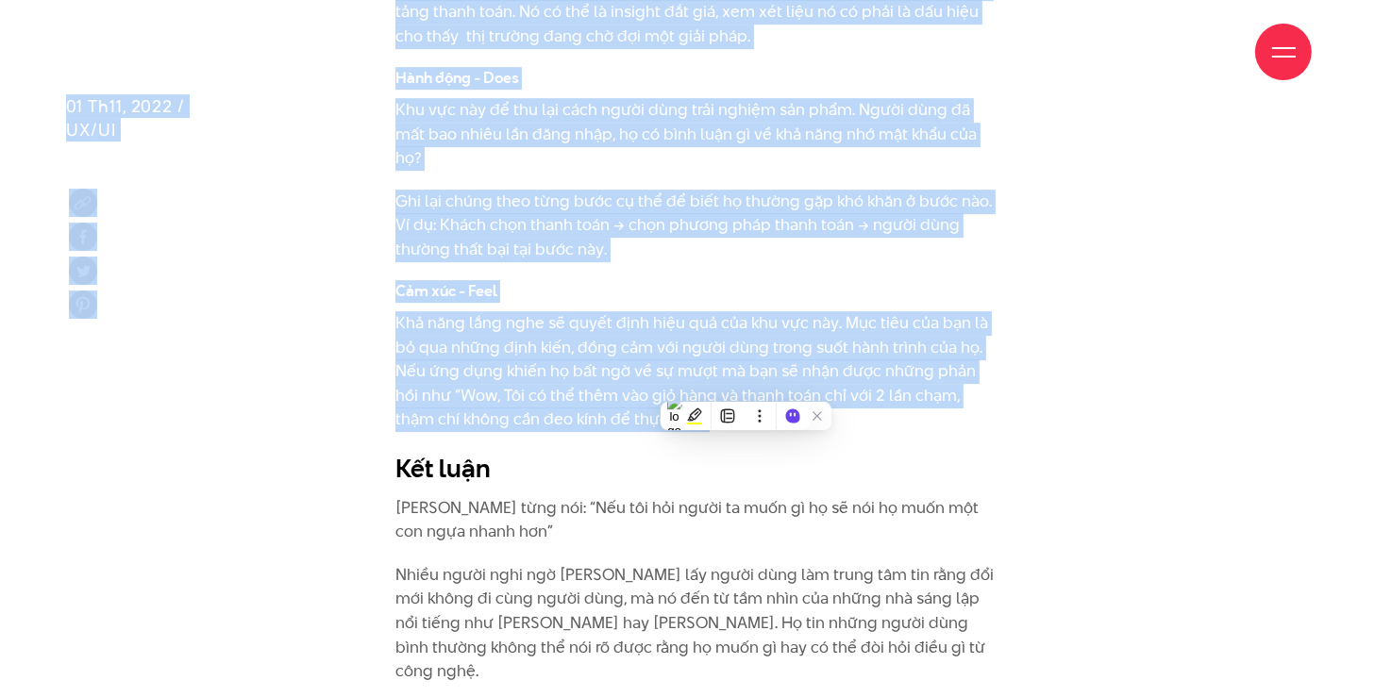 The image size is (1392, 697). I want to click on p: Khu vực này để thu lại cách người dùng trải nghiệm sản phẩm. Người dùng đã mất bao nhiêu lần đăng..., so click(696, 134).